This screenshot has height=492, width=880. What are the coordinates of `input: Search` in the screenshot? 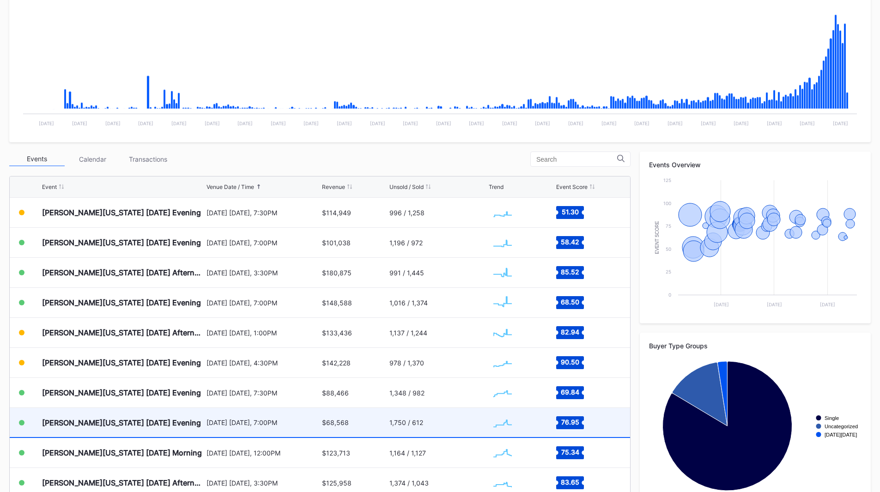 It's located at (577, 159).